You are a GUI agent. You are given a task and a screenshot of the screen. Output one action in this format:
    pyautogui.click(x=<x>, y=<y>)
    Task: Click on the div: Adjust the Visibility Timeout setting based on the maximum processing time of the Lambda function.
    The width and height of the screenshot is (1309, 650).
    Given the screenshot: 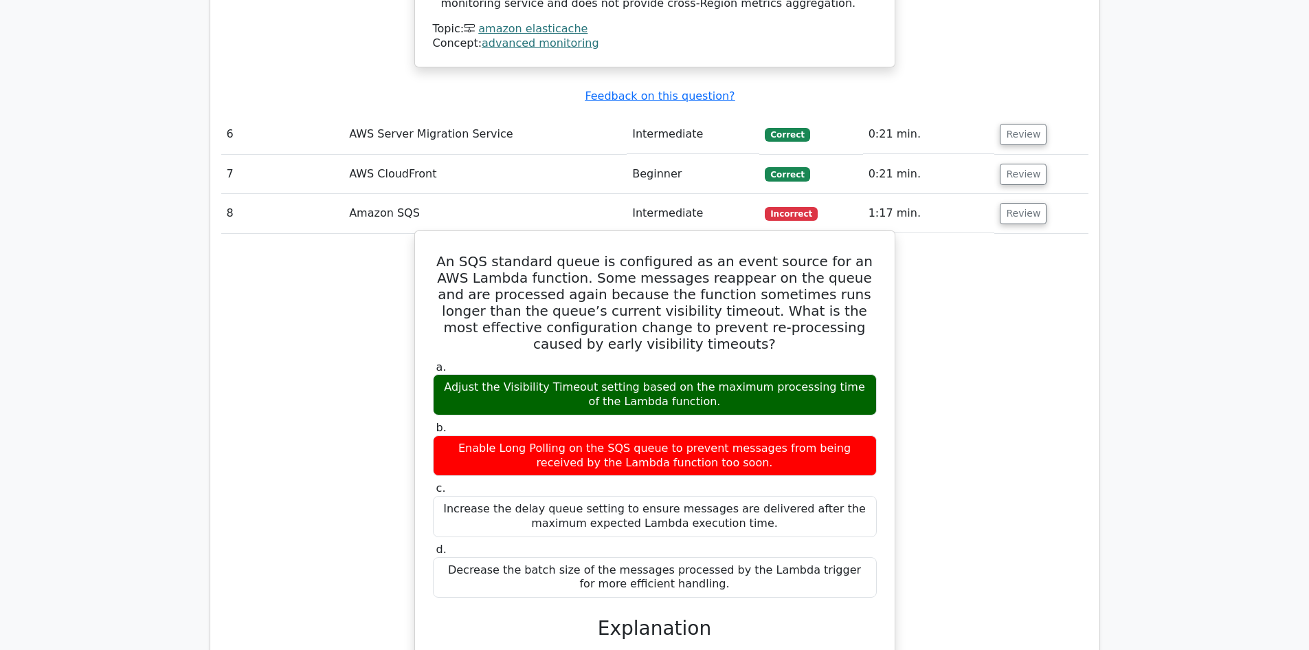 What is the action you would take?
    pyautogui.click(x=655, y=395)
    